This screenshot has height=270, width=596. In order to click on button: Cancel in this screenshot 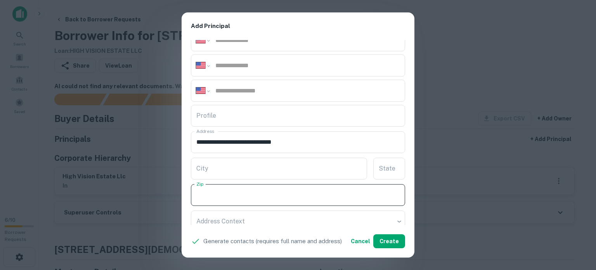, I will do `click(361, 241)`.